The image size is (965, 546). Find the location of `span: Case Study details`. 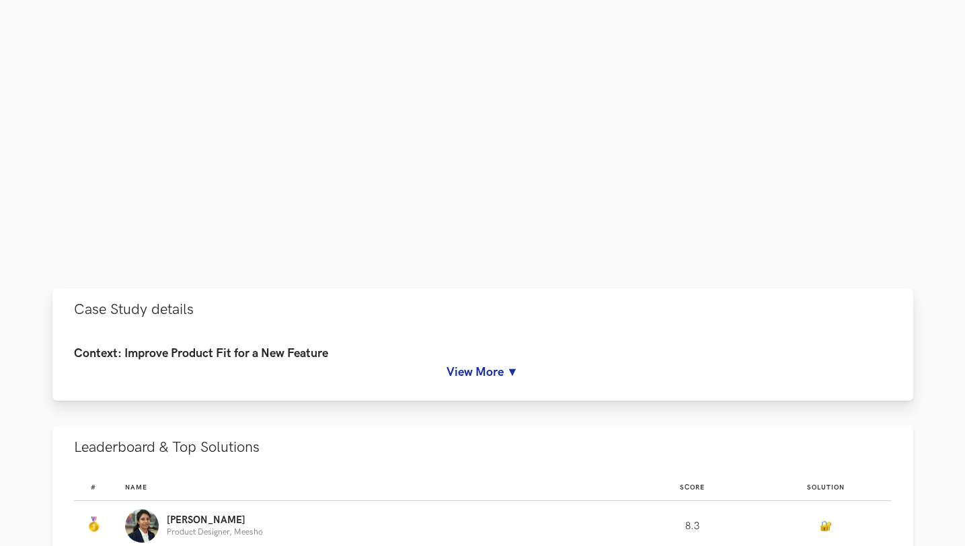

span: Case Study details is located at coordinates (134, 309).